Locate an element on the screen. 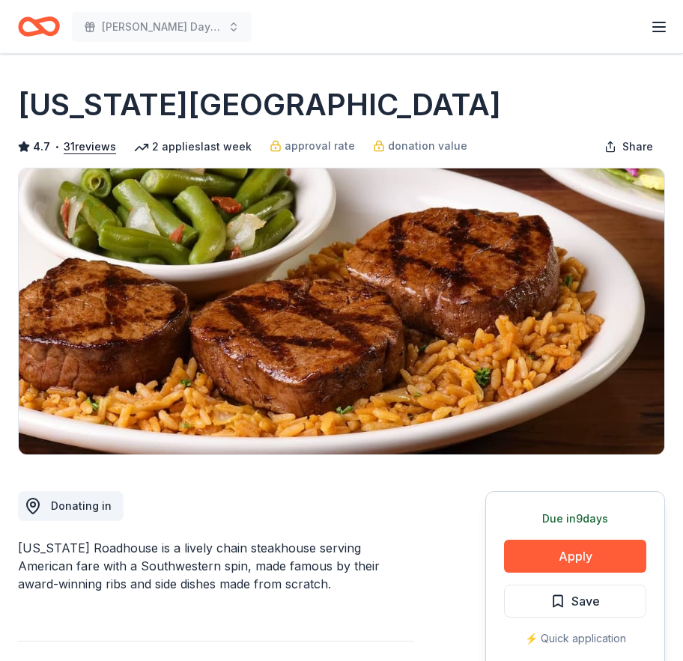 This screenshot has width=683, height=661. span: Donating in is located at coordinates (81, 505).